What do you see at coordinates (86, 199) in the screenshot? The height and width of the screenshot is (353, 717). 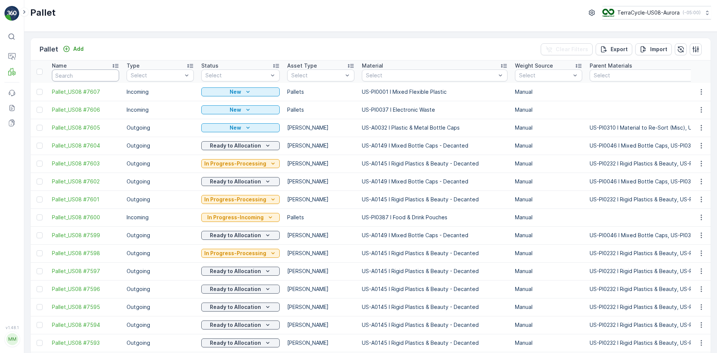 I see `span: Pallet_US08 #7601` at bounding box center [86, 199].